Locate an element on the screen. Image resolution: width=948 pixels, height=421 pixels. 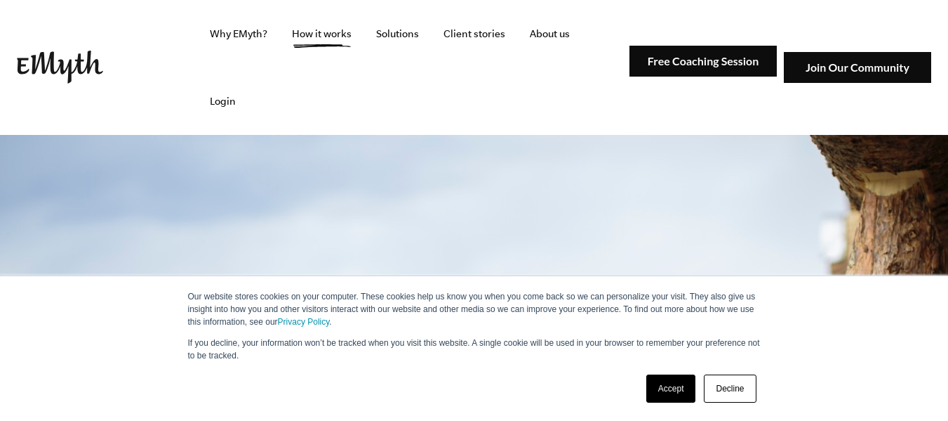
a: Login is located at coordinates (223, 101).